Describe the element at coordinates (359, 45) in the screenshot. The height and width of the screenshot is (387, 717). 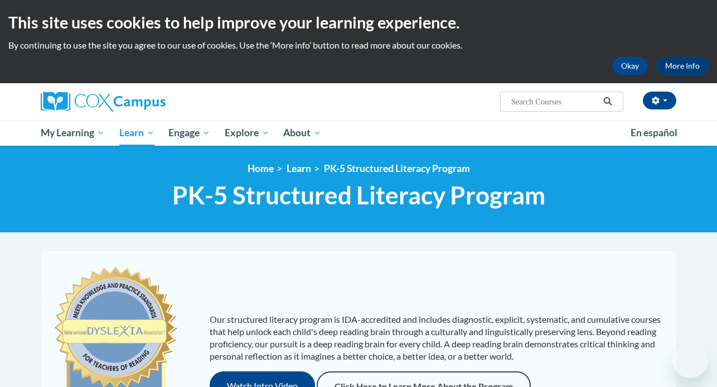
I see `p: By continuing to use the site you agree to our use of cookies. Use the ‘More info’ button to read...` at that location.